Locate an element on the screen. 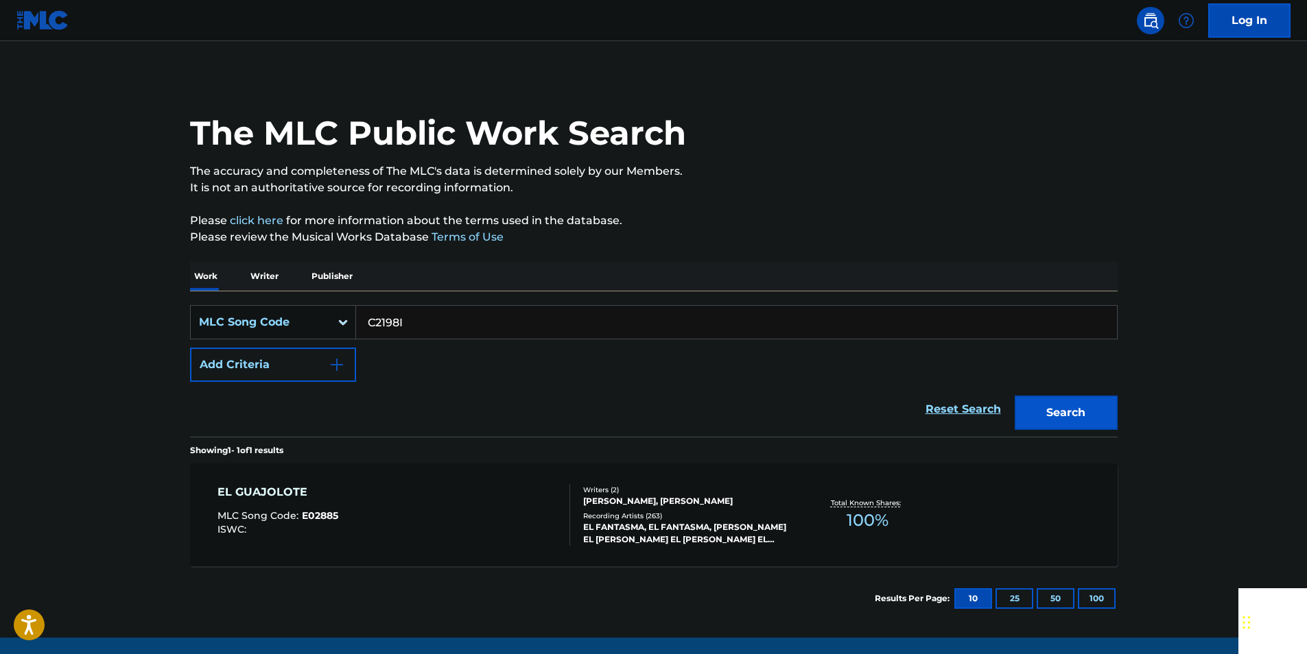 The height and width of the screenshot is (654, 1307). img: MLC Logo is located at coordinates (43, 20).